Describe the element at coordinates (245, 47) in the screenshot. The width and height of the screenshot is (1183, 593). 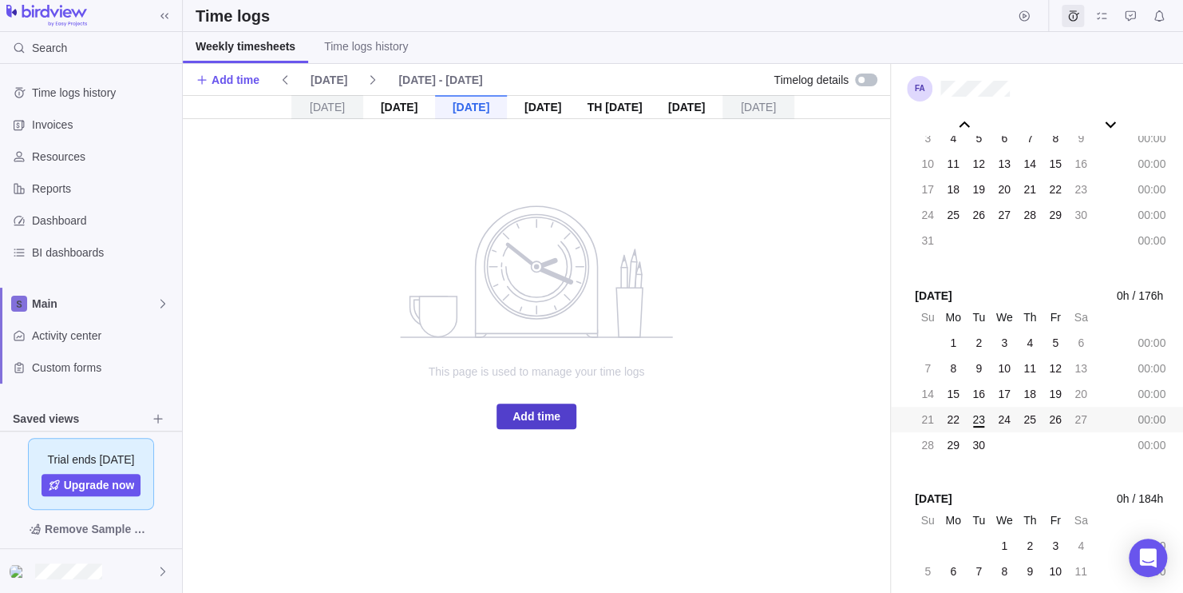
I see `a: Weekly timesheets` at that location.